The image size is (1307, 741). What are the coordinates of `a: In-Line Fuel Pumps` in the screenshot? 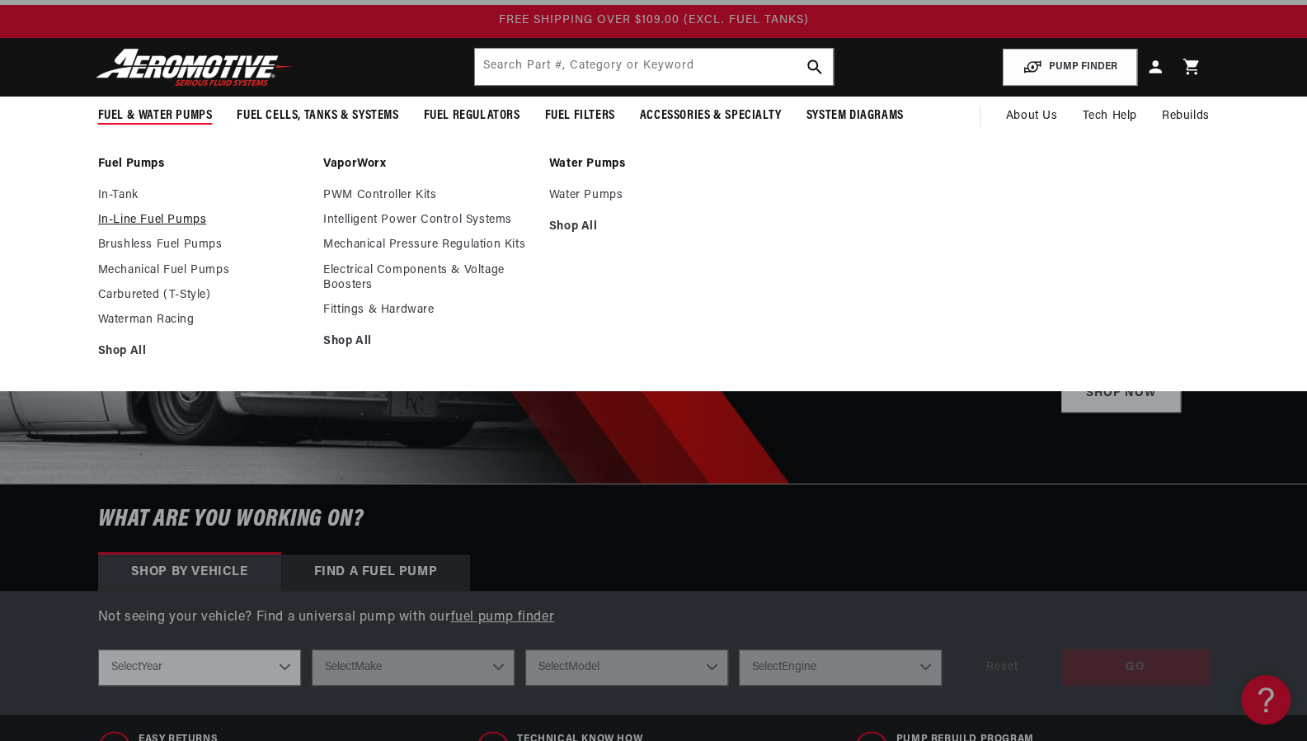 It's located at (203, 220).